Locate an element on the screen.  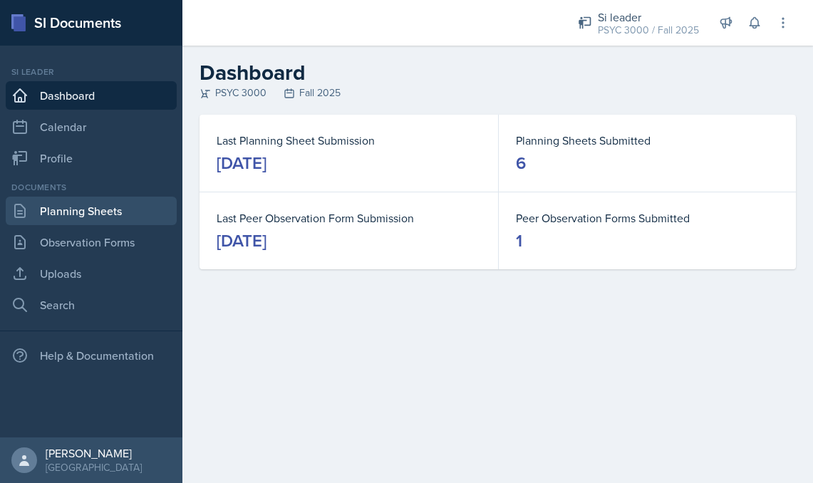
dt: Planning Sheets Submitted is located at coordinates (648, 140).